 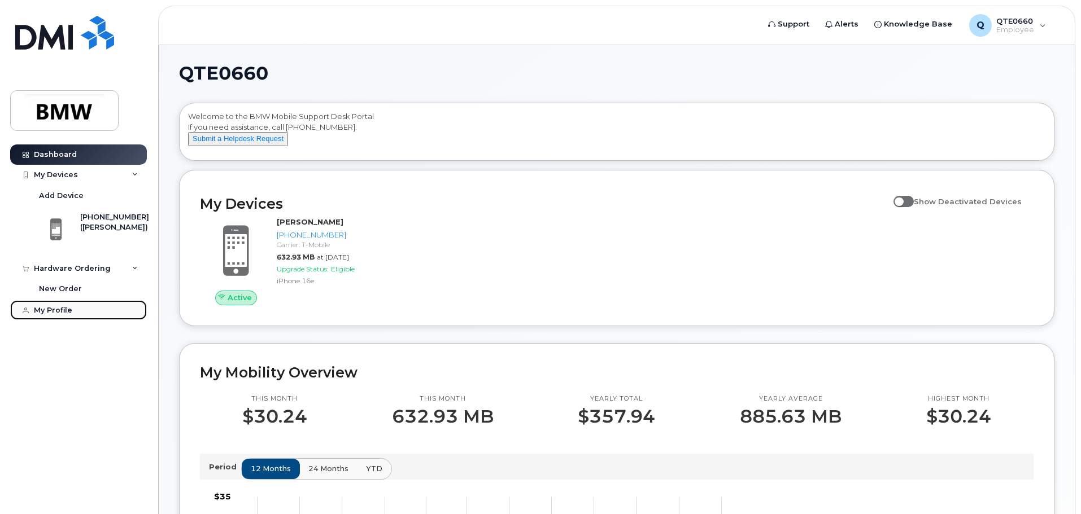 What do you see at coordinates (790, 399) in the screenshot?
I see `p: Yearly average` at bounding box center [790, 399].